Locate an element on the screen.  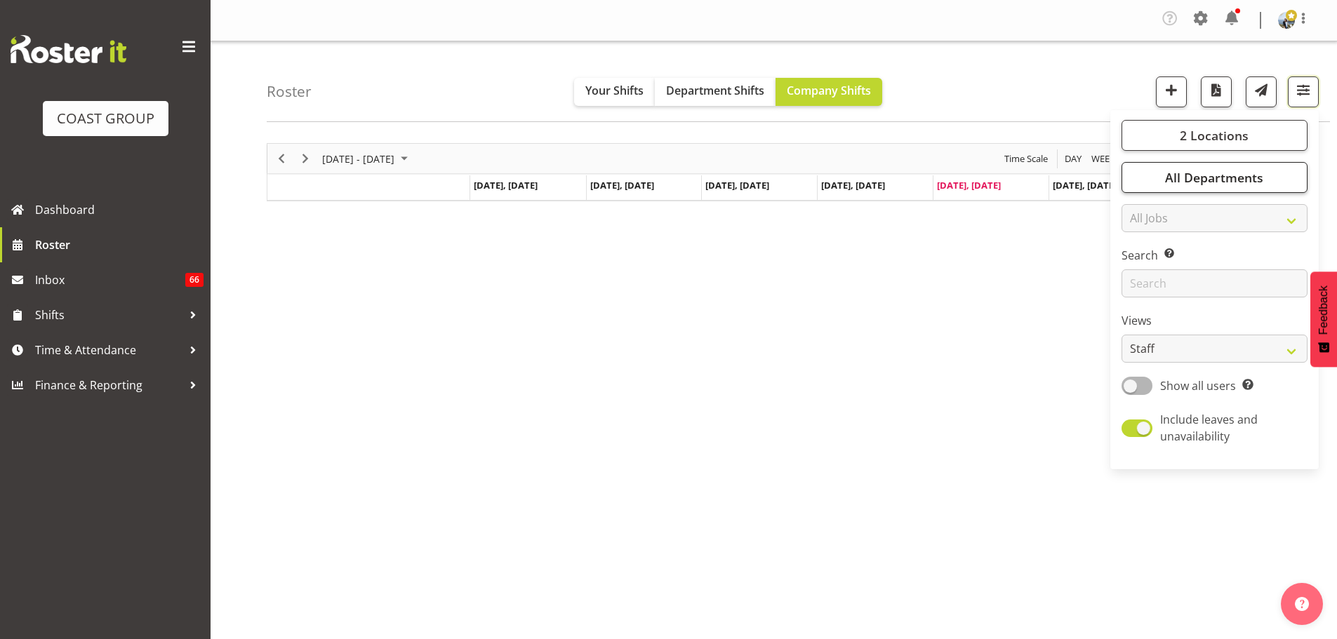
img: help-xxl-2.png is located at coordinates (1302, 604).